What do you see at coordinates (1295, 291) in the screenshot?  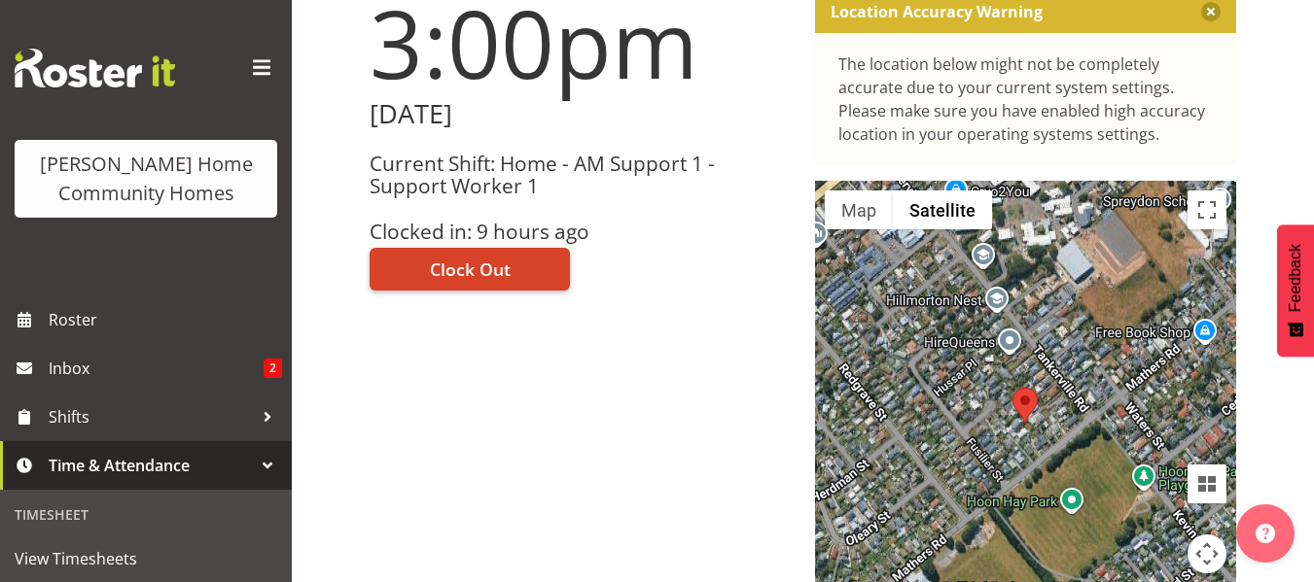 I see `button: Feedback - Show survey` at bounding box center [1295, 291].